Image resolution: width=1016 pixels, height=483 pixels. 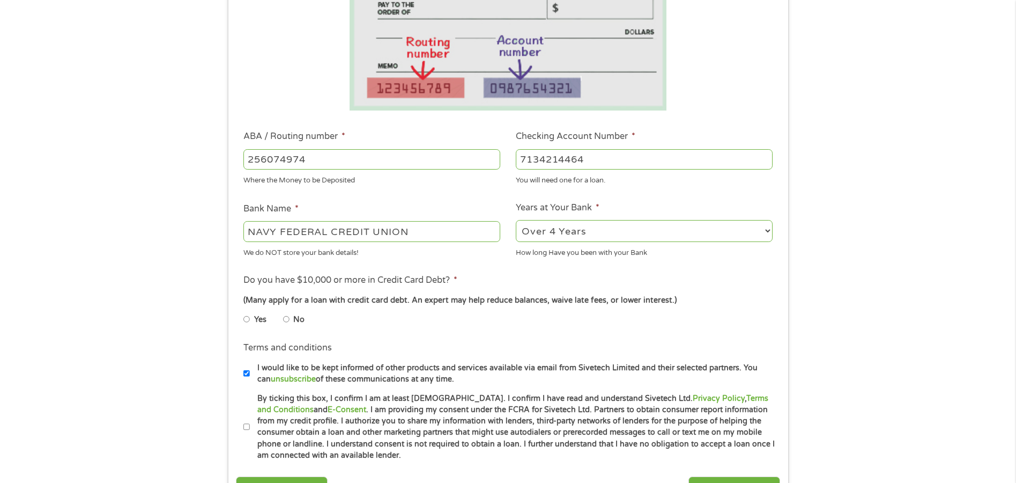 I want to click on div: You will need one for a loan., so click(x=644, y=179).